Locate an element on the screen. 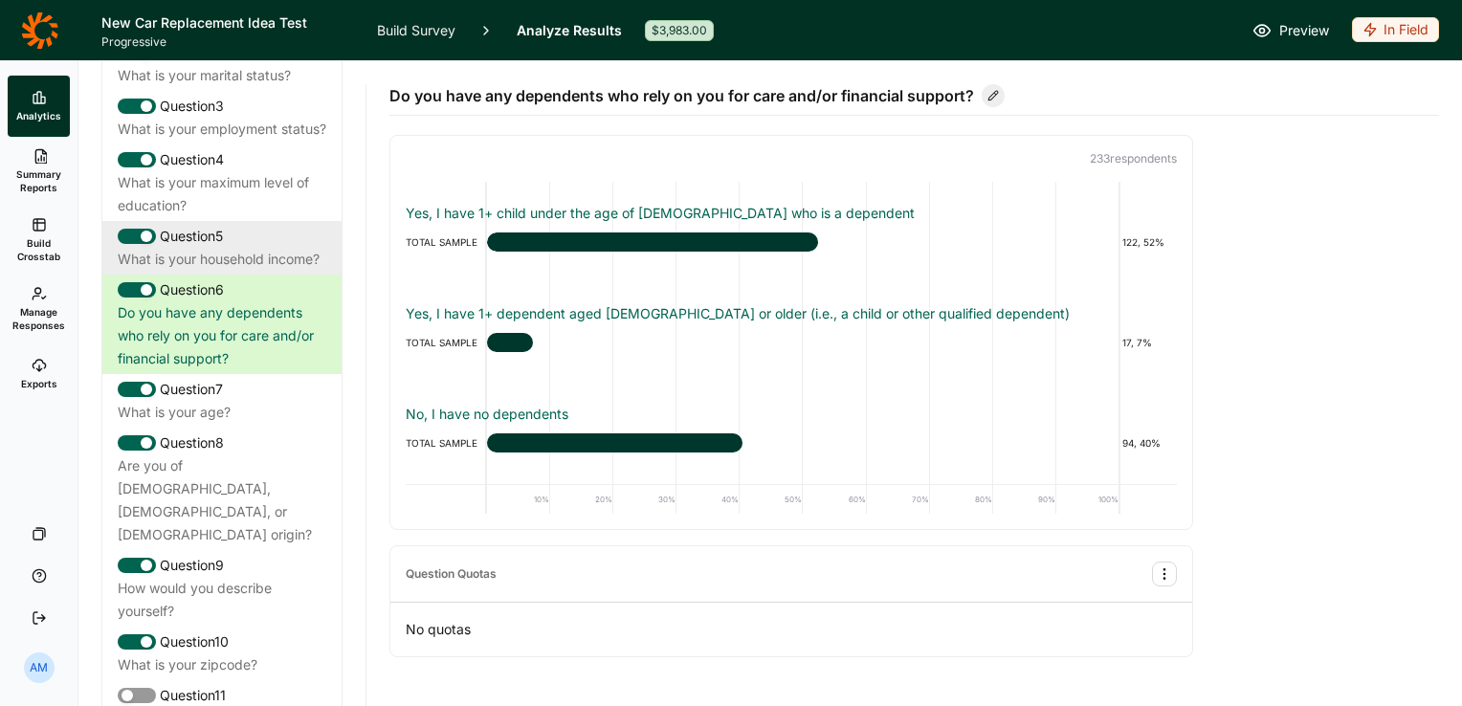 The height and width of the screenshot is (706, 1462). div: What is your marital status? is located at coordinates (222, 76).